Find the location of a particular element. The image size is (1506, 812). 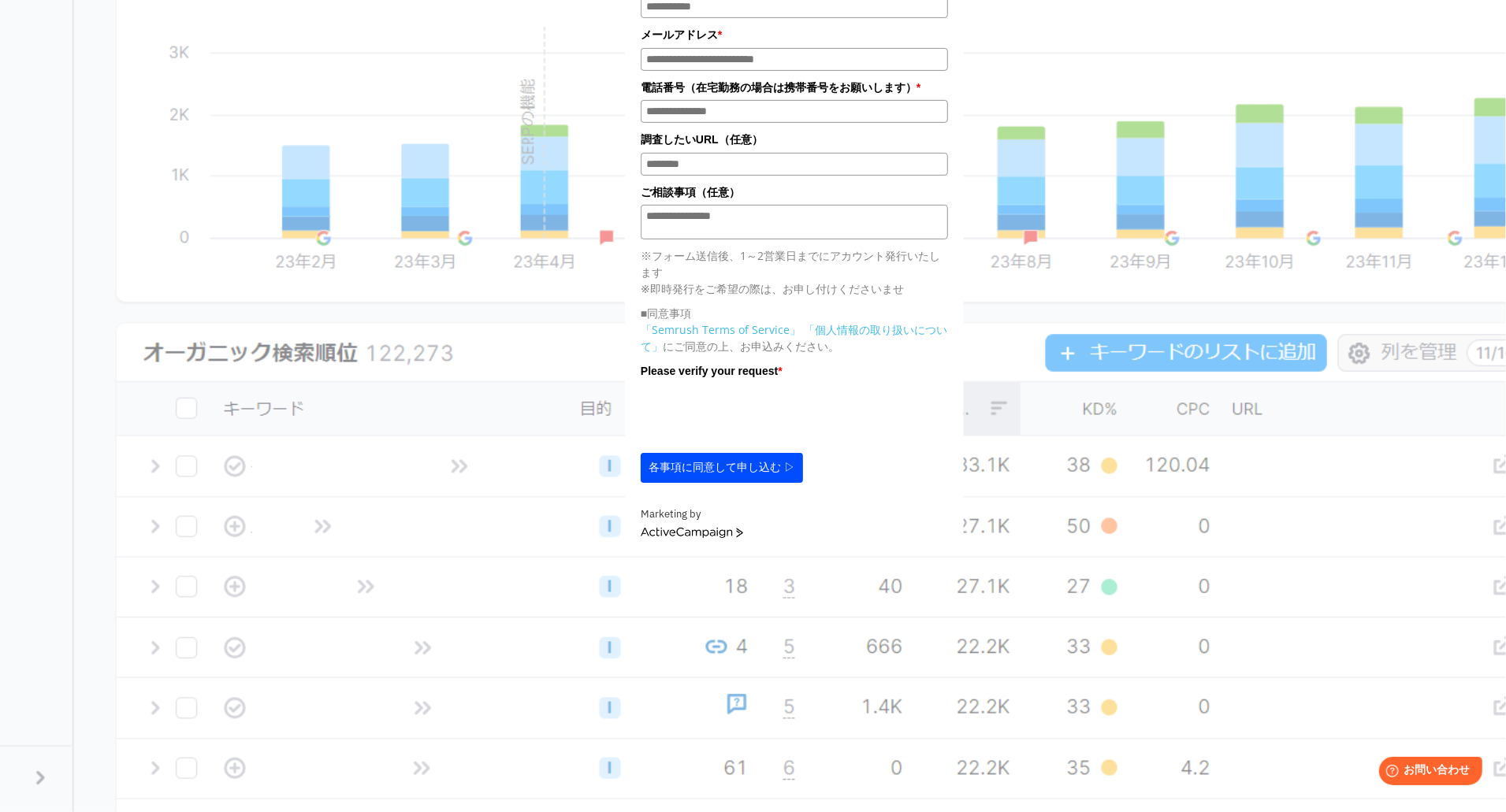

label: Please verify your request is located at coordinates (795, 371).